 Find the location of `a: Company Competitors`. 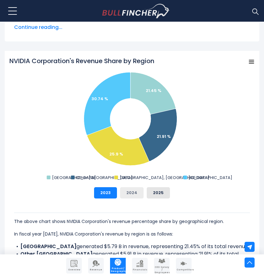

a: Company Competitors is located at coordinates (184, 265).